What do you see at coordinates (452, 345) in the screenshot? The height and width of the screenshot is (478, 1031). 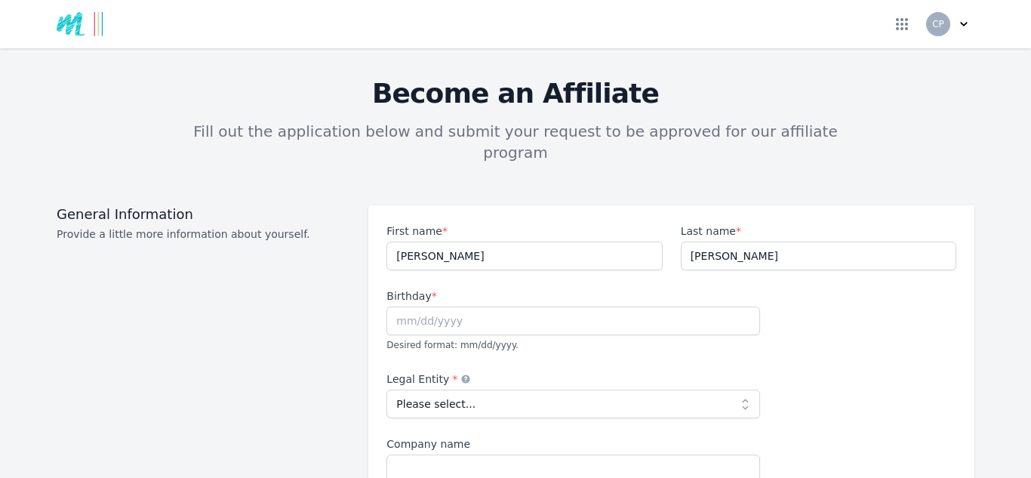 I see `span: Desired format: mm/dd/yyyy.` at bounding box center [452, 345].